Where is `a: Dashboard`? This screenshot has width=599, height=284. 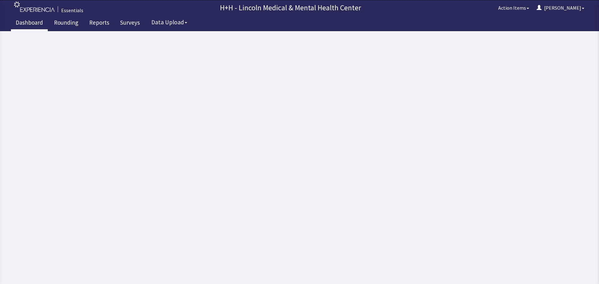 a: Dashboard is located at coordinates (29, 23).